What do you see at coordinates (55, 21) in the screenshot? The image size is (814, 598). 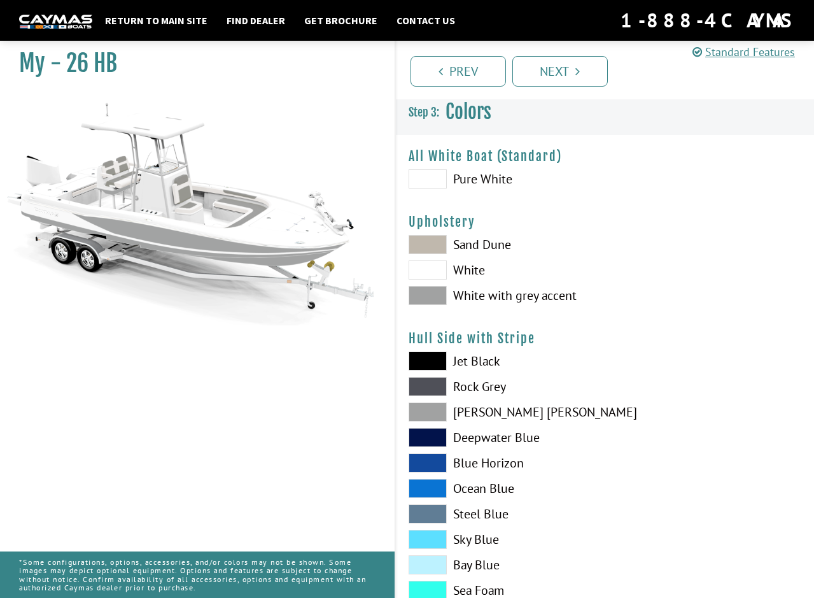 I see `img: white-logo-c9c8dbefe5ff5ceceb0f0178aa75bf4bb51f6bca0971e226c86eb53dfe498488.png` at bounding box center [55, 21].